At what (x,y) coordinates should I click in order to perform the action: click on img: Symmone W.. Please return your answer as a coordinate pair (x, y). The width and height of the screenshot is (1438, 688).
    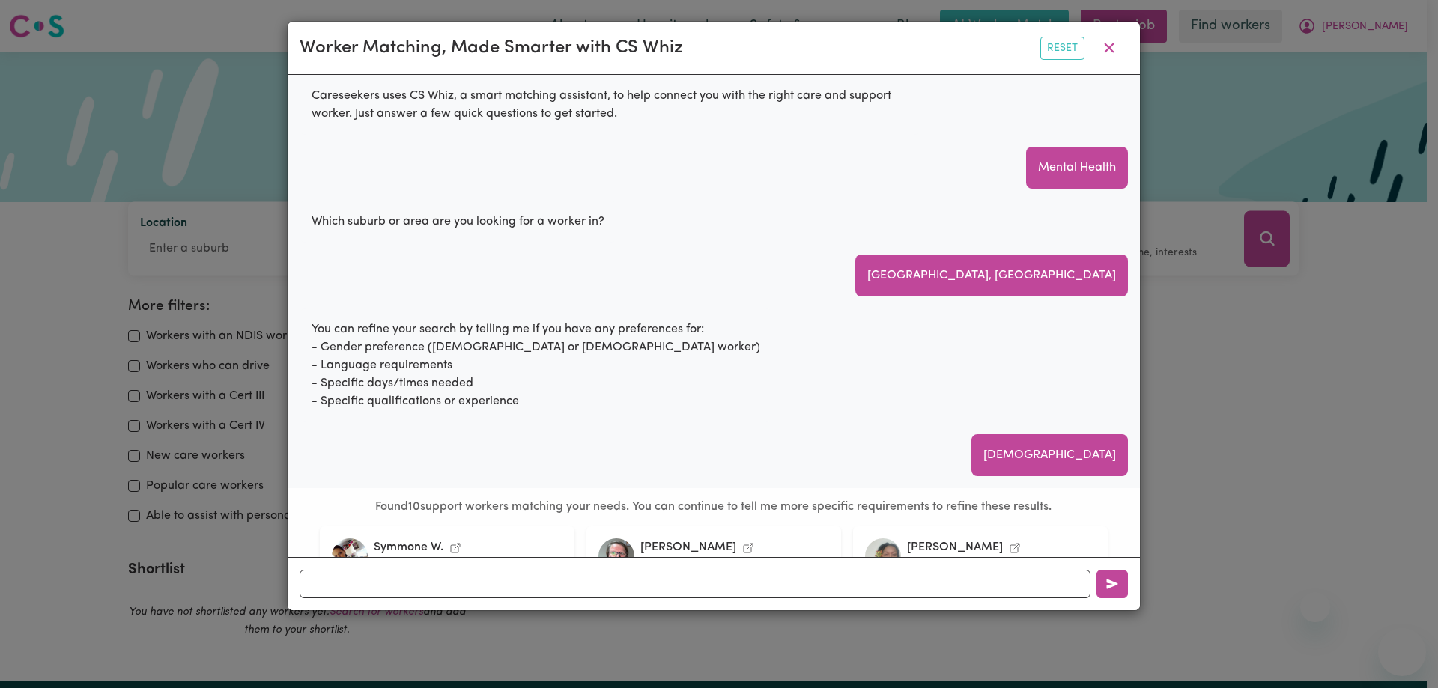
    Looking at the image, I should click on (350, 556).